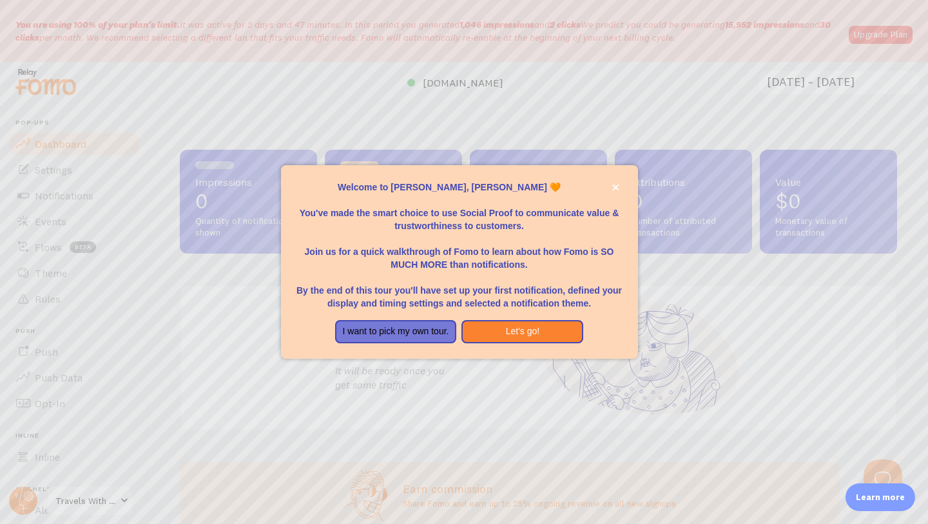 The width and height of the screenshot is (928, 524). What do you see at coordinates (396, 331) in the screenshot?
I see `button: I want to pick my own tour.` at bounding box center [396, 331].